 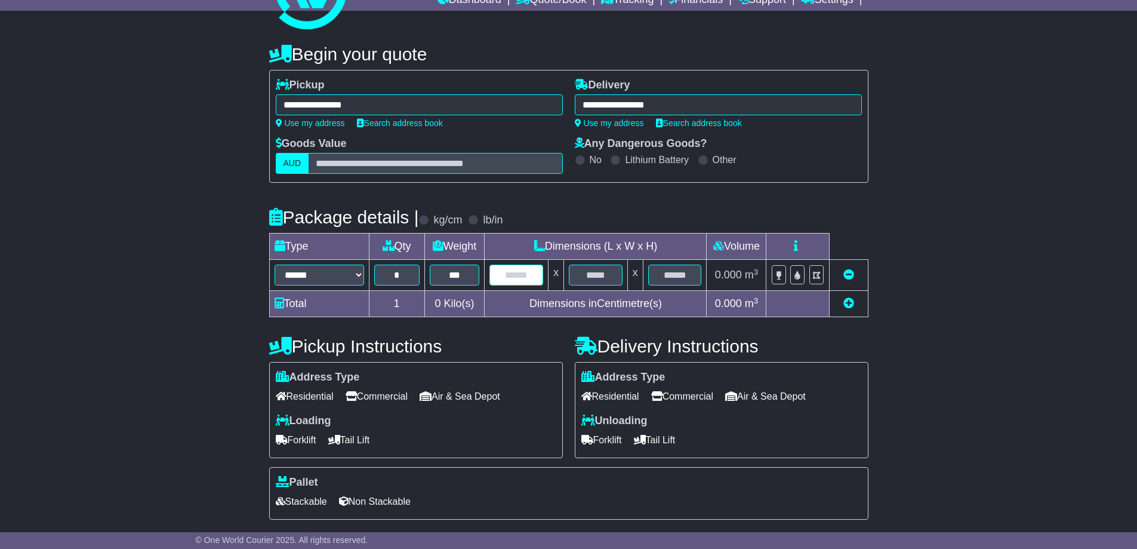 I want to click on label: Other, so click(x=725, y=159).